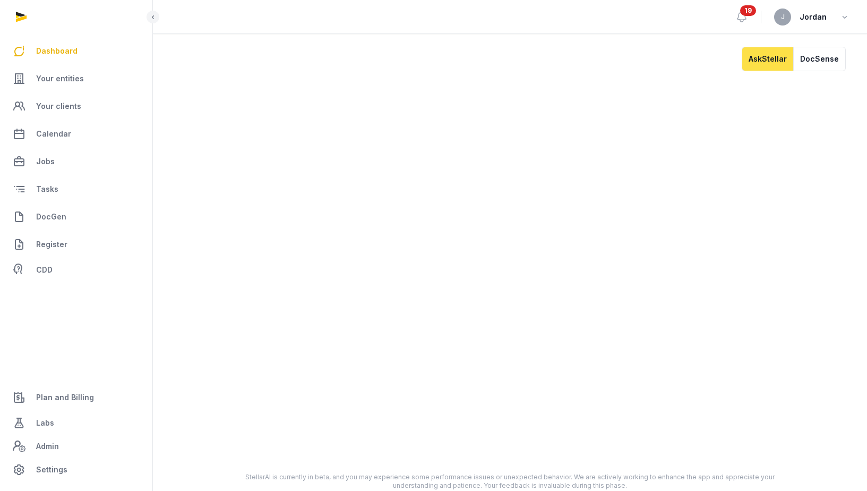  Describe the element at coordinates (76, 217) in the screenshot. I see `a: DocGen` at that location.